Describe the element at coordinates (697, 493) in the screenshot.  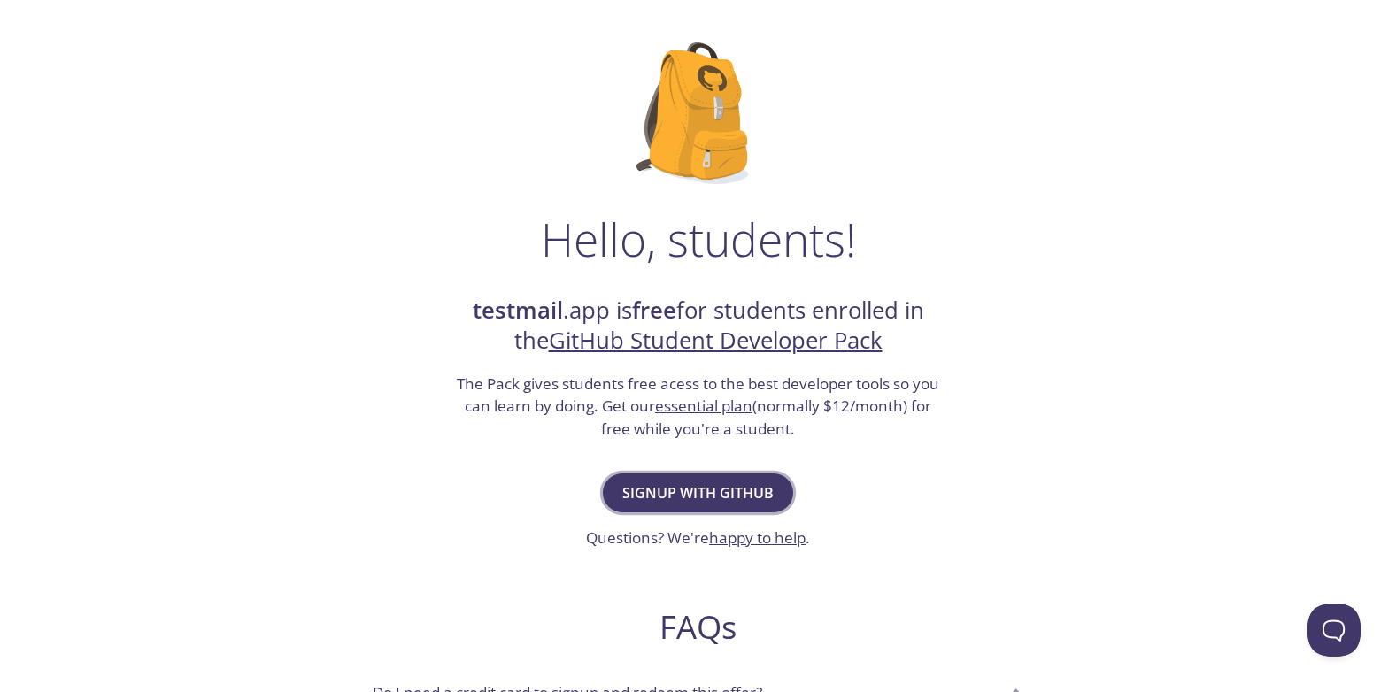
I see `button: Signup with GitHub` at that location.